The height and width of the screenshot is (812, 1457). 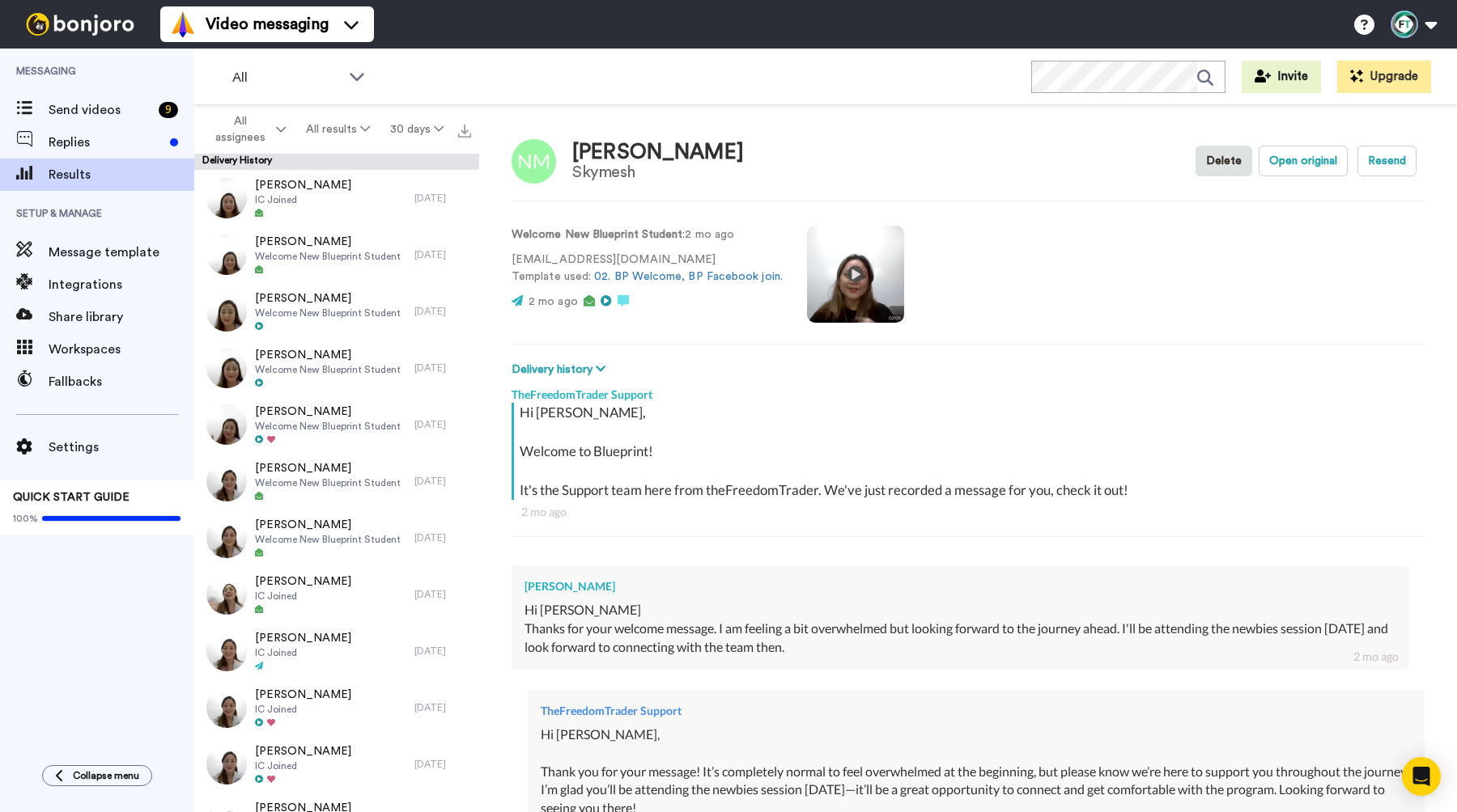 I want to click on span: Collapse menu, so click(x=106, y=776).